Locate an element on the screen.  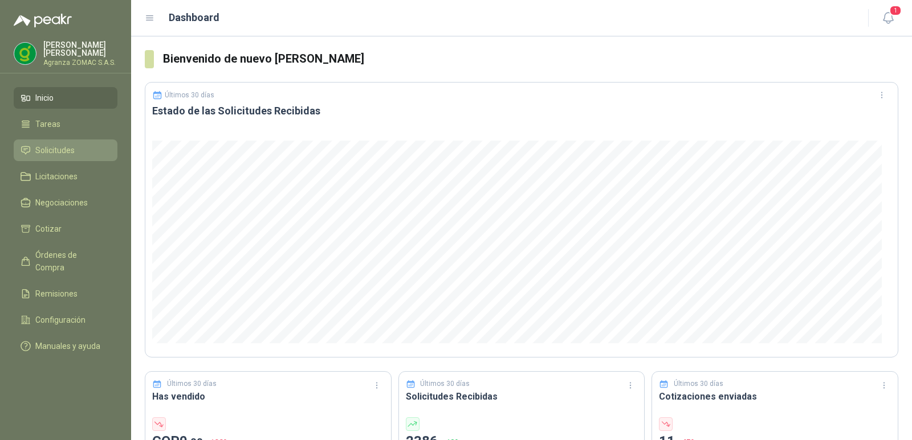
a: Configuración is located at coordinates (66, 320).